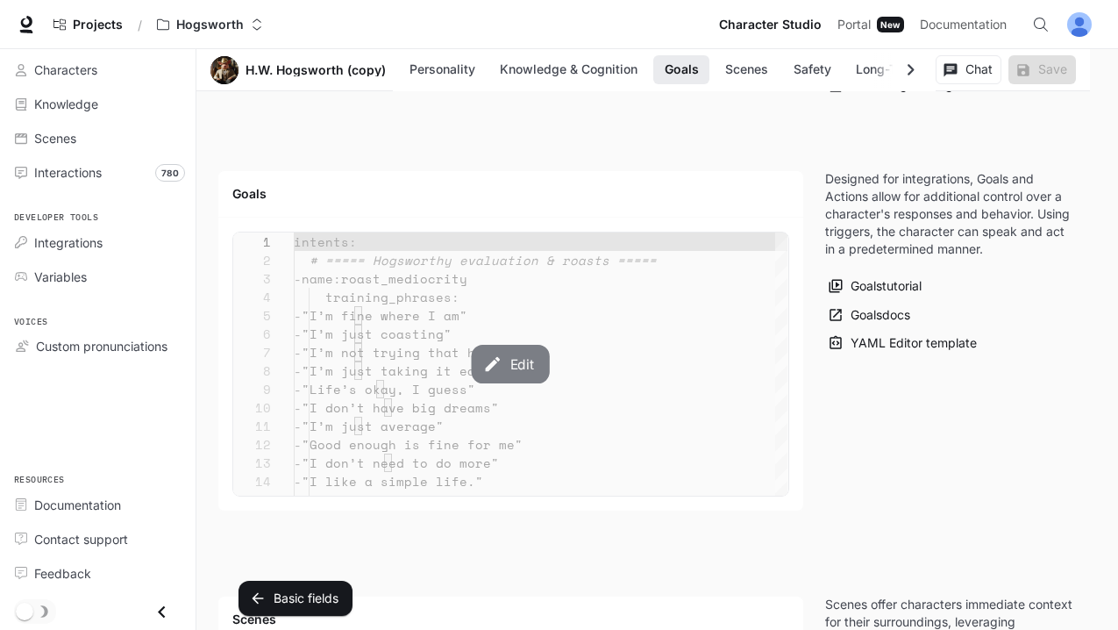 This screenshot has height=630, width=1118. Describe the element at coordinates (68, 242) in the screenshot. I see `span: Integrations` at that location.